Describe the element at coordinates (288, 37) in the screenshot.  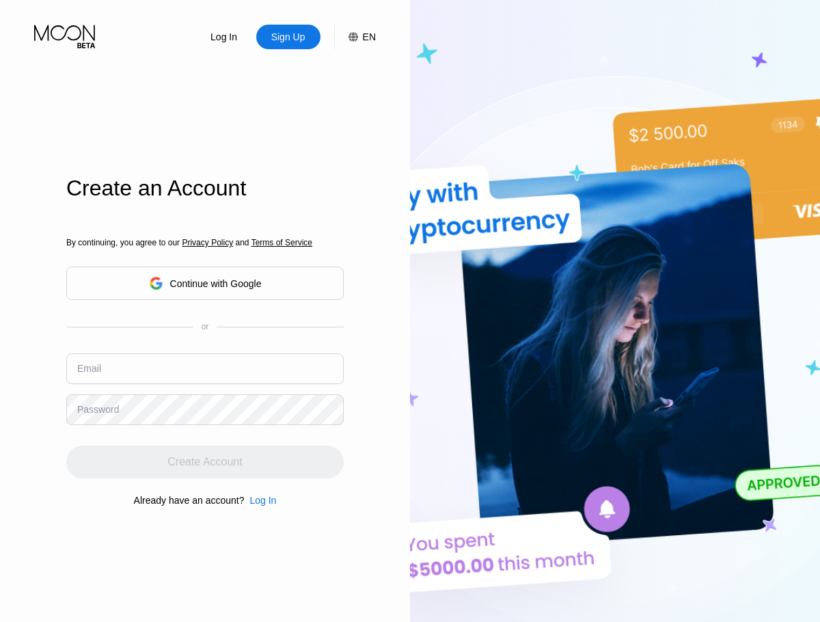
I see `div: Sign Up` at that location.